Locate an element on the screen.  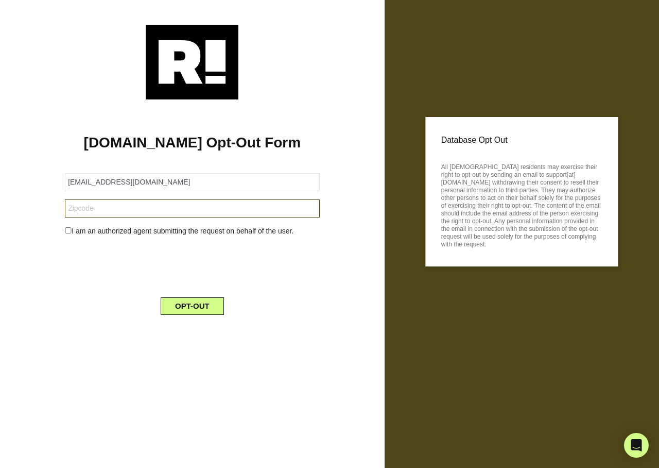
div: Open Intercom Messenger is located at coordinates (637, 445).